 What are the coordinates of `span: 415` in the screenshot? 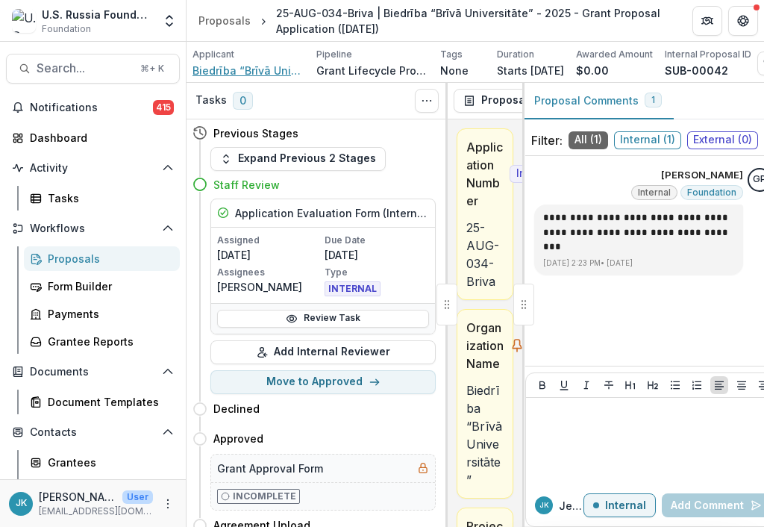 It's located at (163, 107).